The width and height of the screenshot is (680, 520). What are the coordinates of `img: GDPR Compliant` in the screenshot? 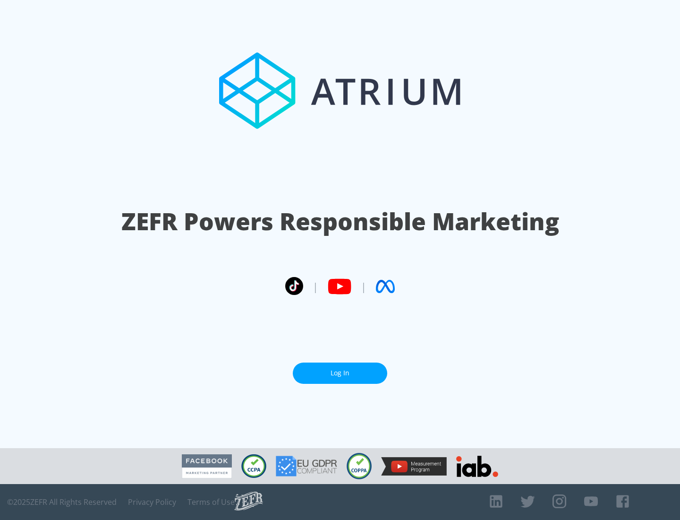 It's located at (307, 466).